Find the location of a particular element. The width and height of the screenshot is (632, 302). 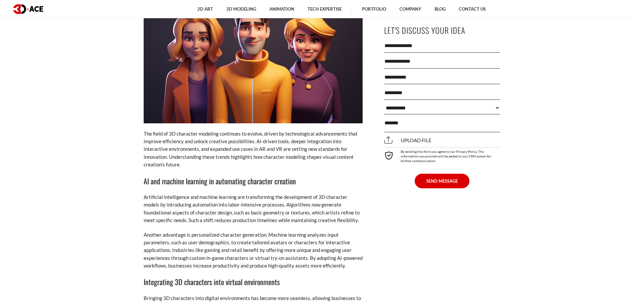

h3: Integrating 3D characters into virtual environments is located at coordinates (253, 282).